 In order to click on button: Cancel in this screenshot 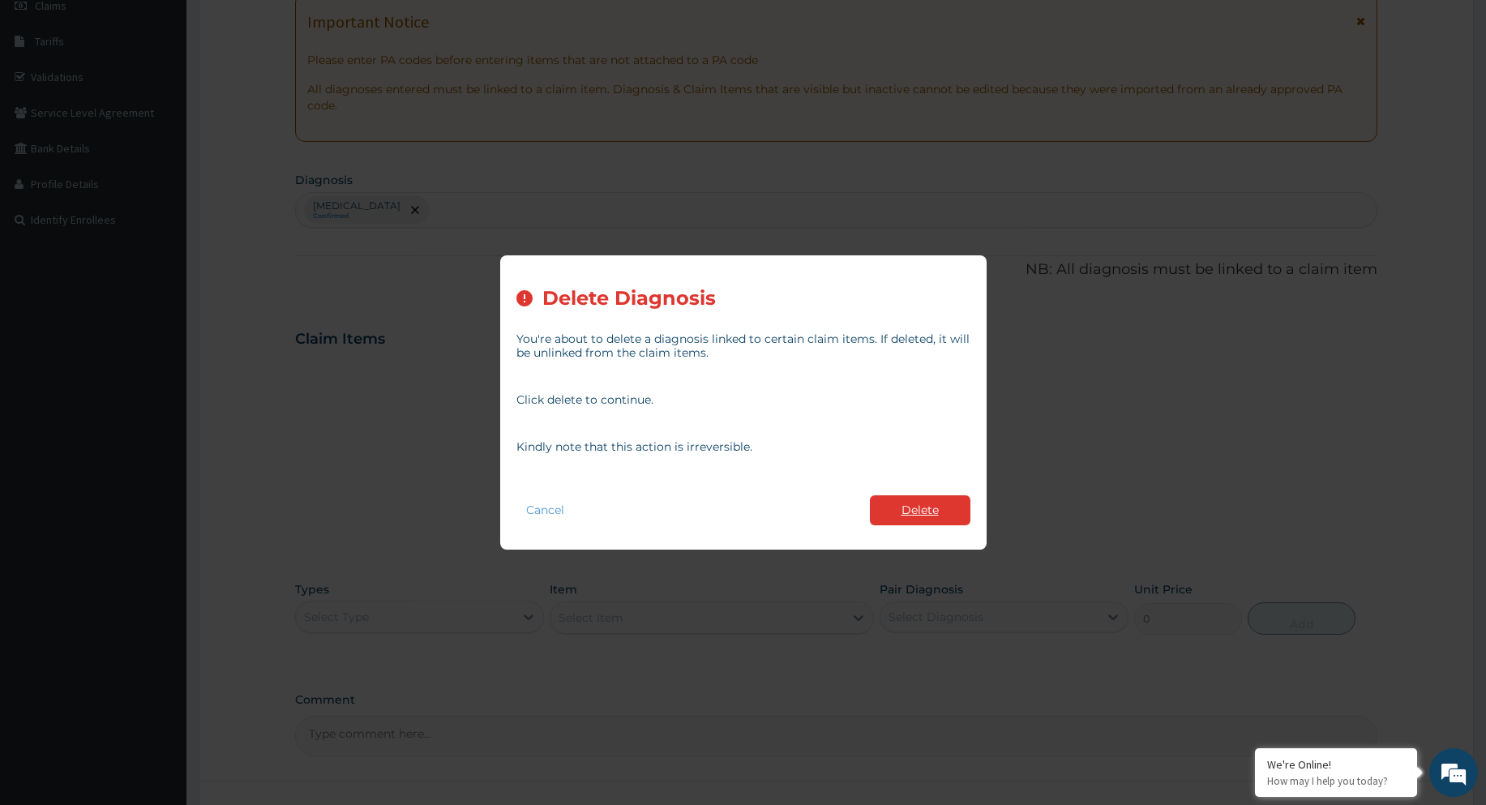, I will do `click(545, 510)`.